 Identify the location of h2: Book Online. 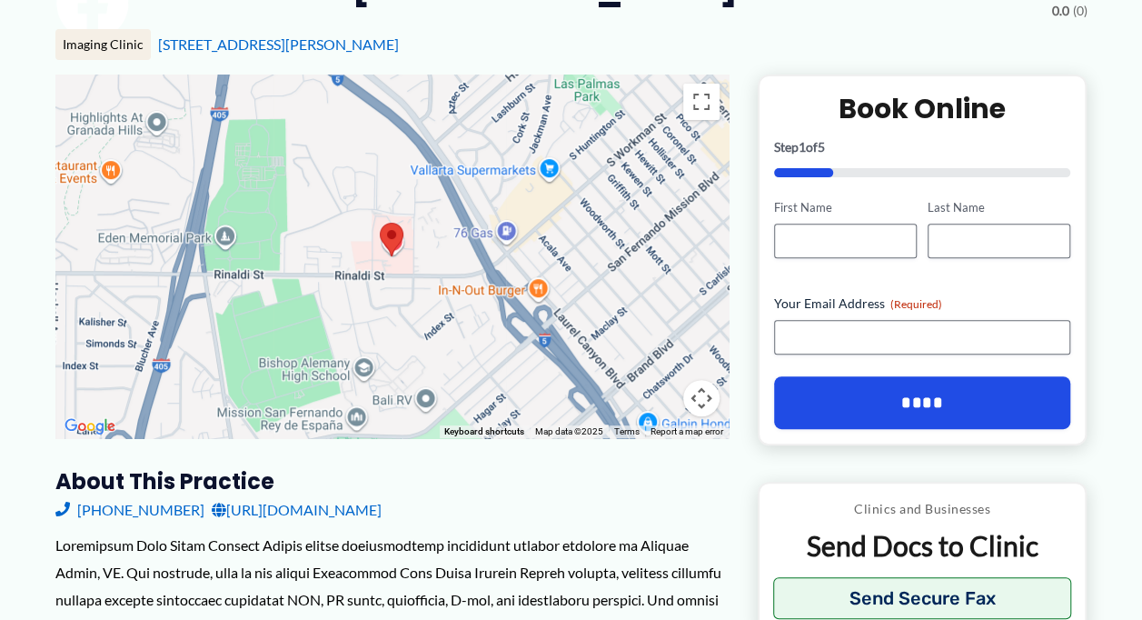
(922, 108).